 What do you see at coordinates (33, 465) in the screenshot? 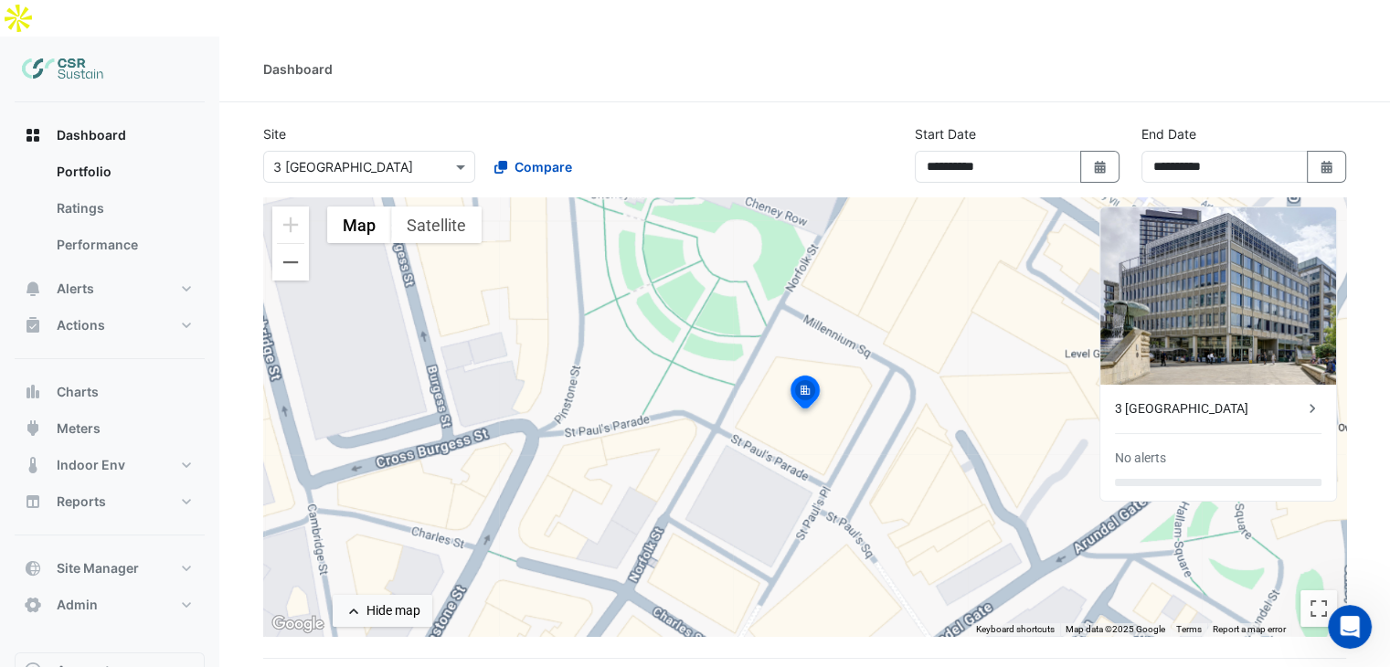
I see `app-icon: Indoor Env` at bounding box center [33, 465].